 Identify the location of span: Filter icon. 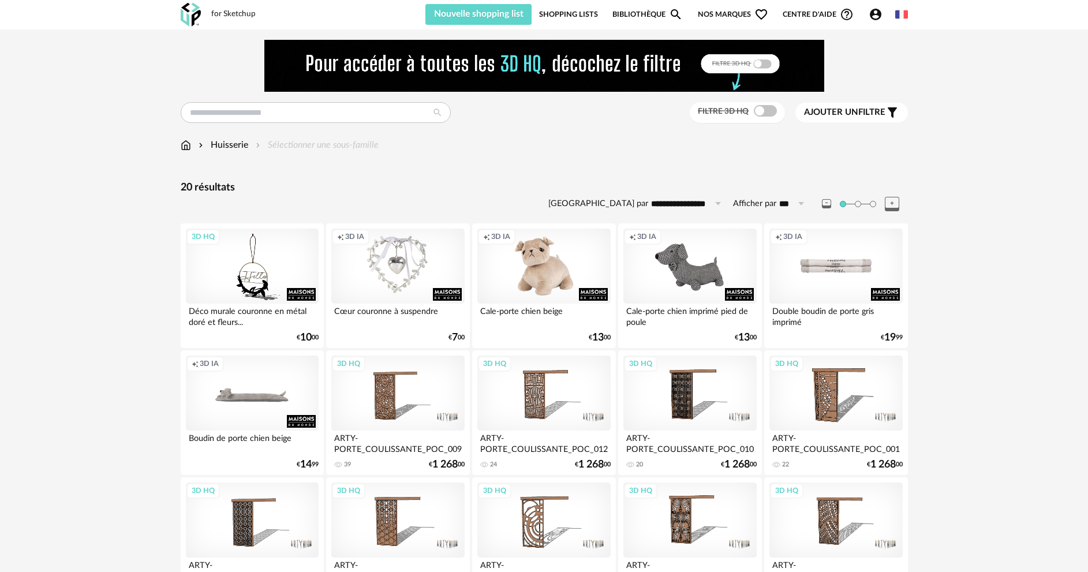
(892, 113).